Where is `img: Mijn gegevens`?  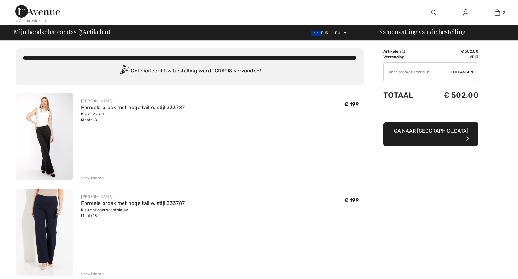 img: Mijn gegevens is located at coordinates (466, 13).